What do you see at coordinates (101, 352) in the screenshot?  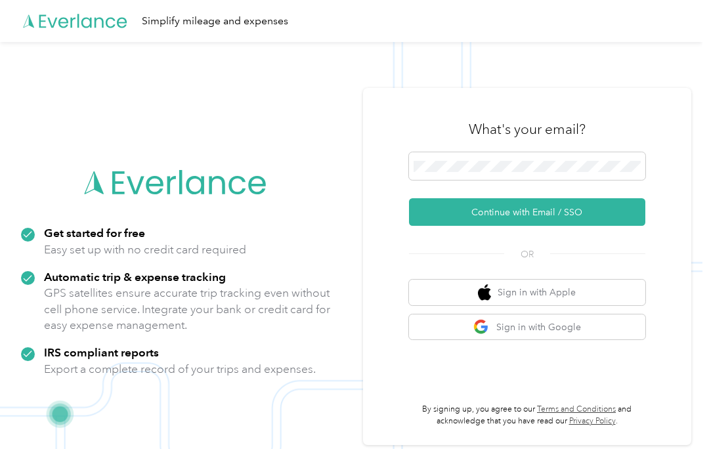 I see `strong: IRS compliant reports` at bounding box center [101, 352].